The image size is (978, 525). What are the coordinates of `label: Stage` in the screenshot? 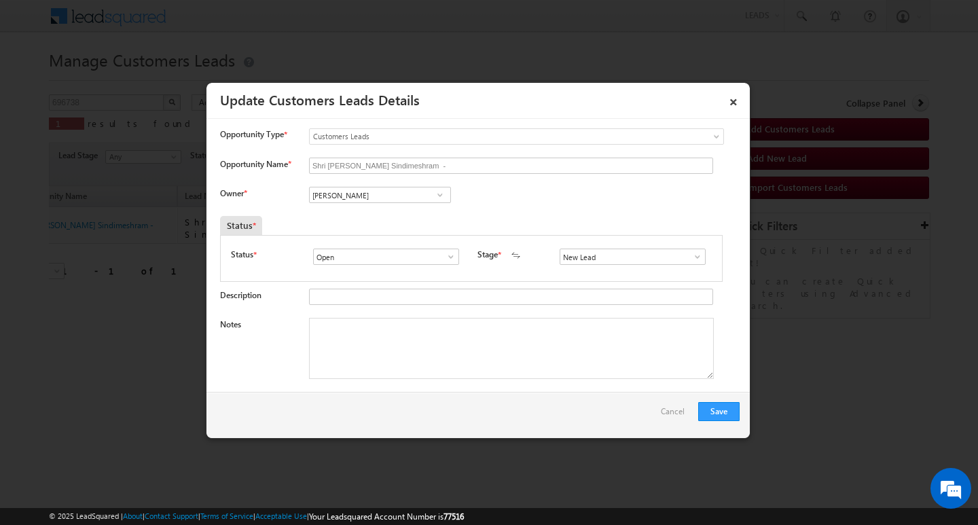 It's located at (488, 255).